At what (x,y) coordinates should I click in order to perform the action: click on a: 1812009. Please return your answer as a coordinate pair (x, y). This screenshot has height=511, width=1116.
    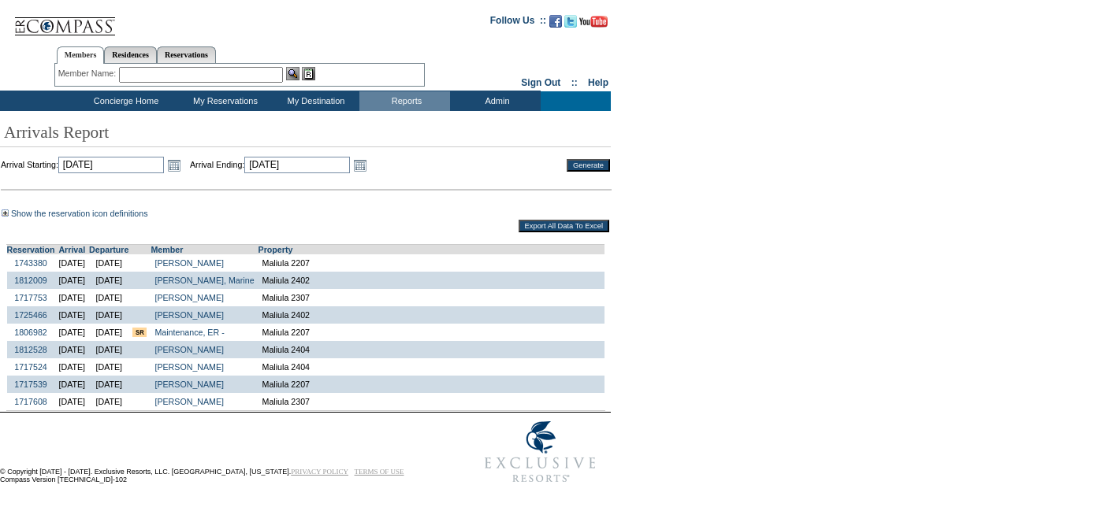
    Looking at the image, I should click on (31, 281).